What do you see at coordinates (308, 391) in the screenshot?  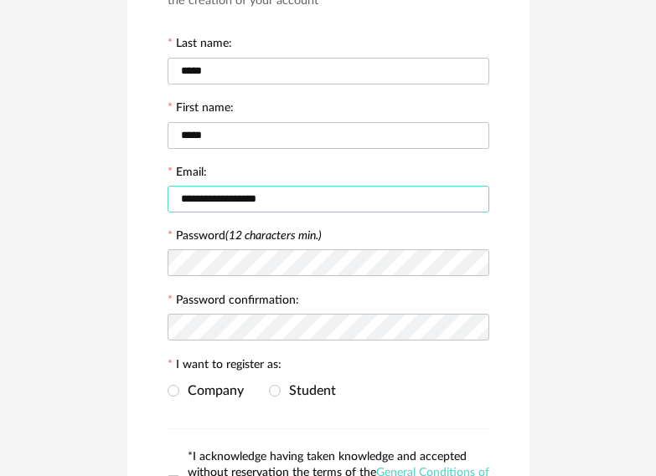 I see `span: Student` at bounding box center [308, 391].